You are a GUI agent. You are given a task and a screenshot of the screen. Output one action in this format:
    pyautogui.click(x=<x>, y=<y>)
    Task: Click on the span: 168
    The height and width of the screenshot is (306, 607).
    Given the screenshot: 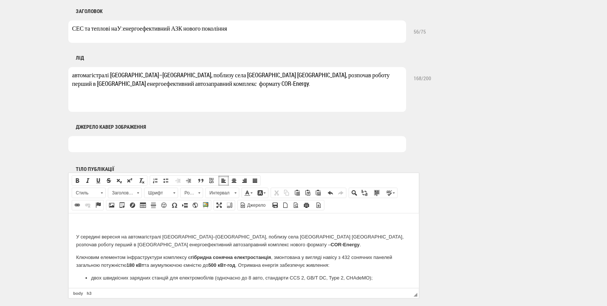 What is the action you would take?
    pyautogui.click(x=417, y=78)
    